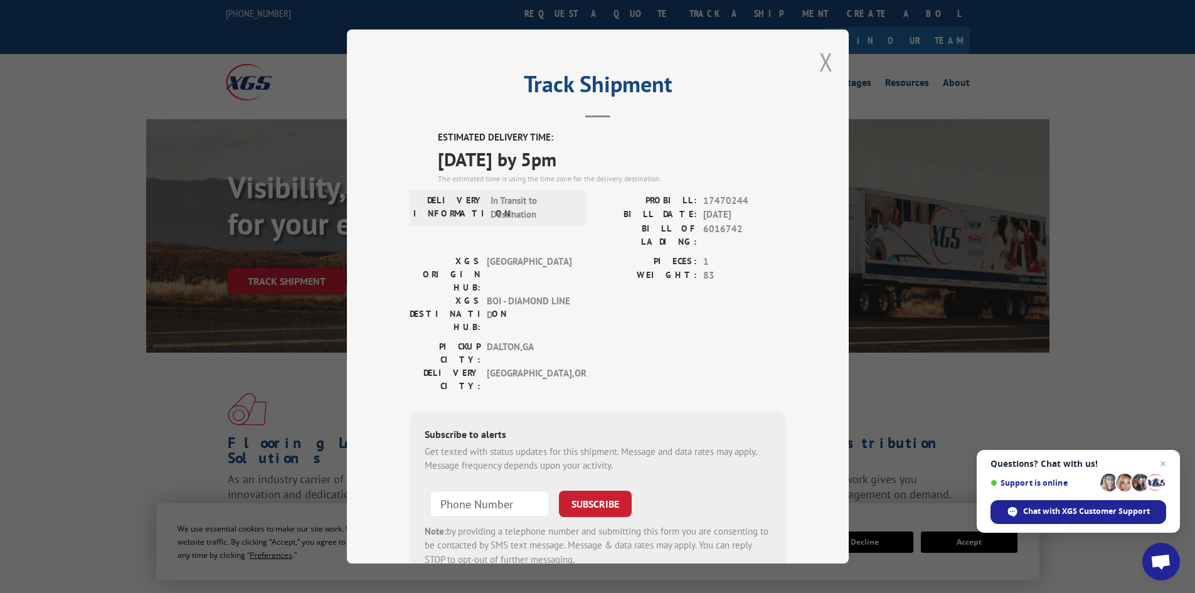 The image size is (1195, 593). I want to click on label: PICKUP CITY:, so click(445, 353).